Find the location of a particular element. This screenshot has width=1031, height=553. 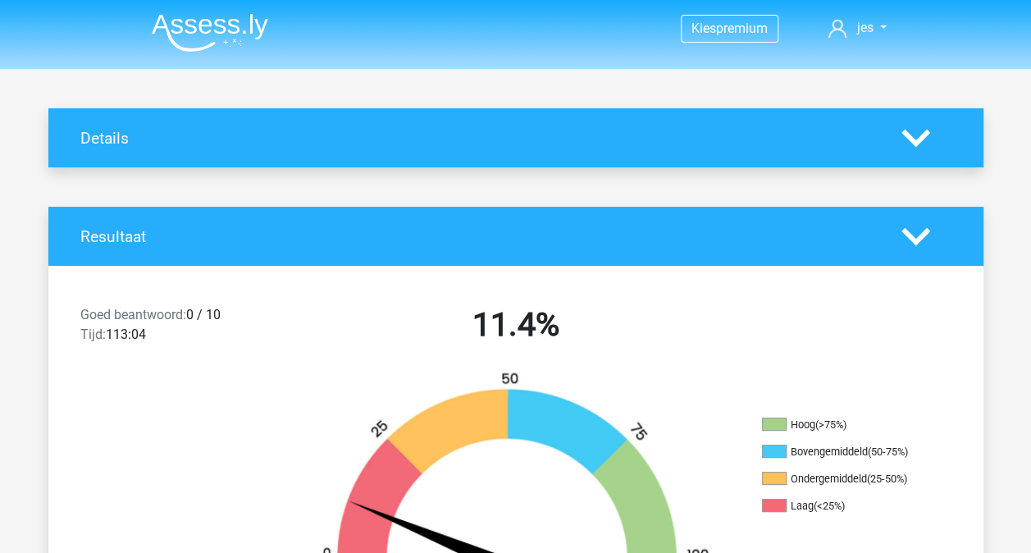

a: jes is located at coordinates (857, 28).